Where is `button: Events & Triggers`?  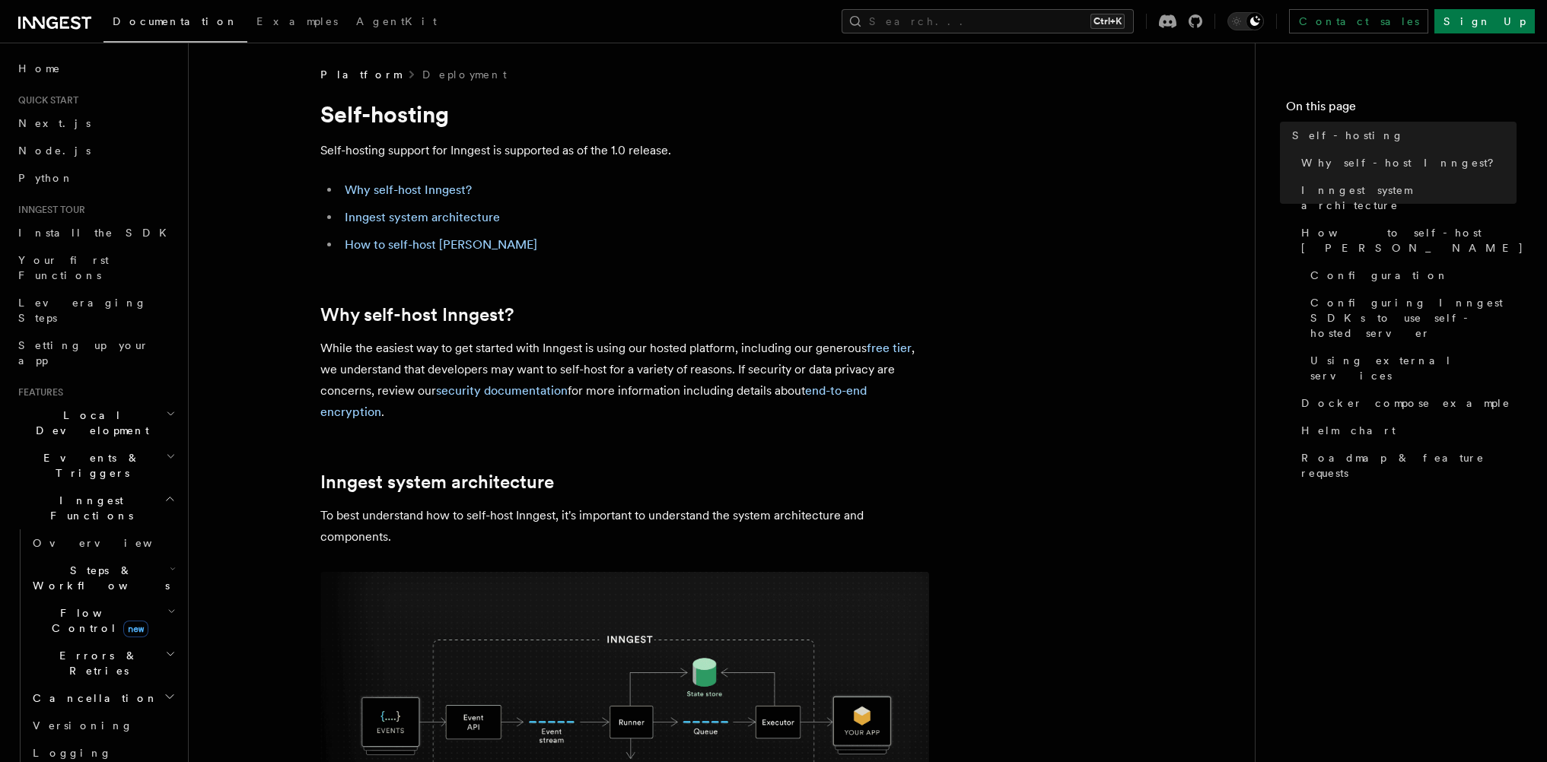
button: Events & Triggers is located at coordinates (95, 466).